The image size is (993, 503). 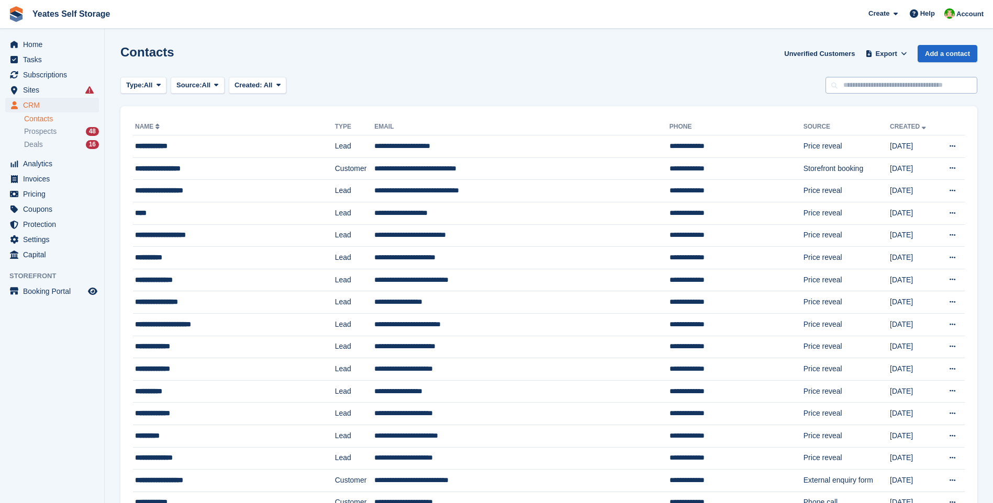 I want to click on a: Add a contact, so click(x=947, y=53).